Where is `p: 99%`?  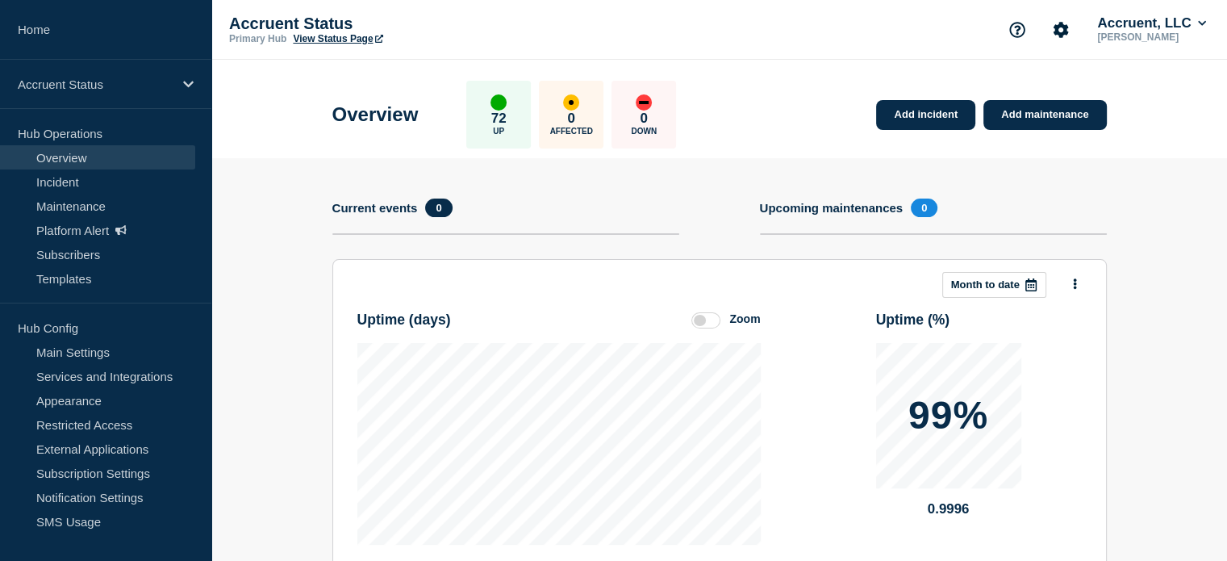 p: 99% is located at coordinates (948, 415).